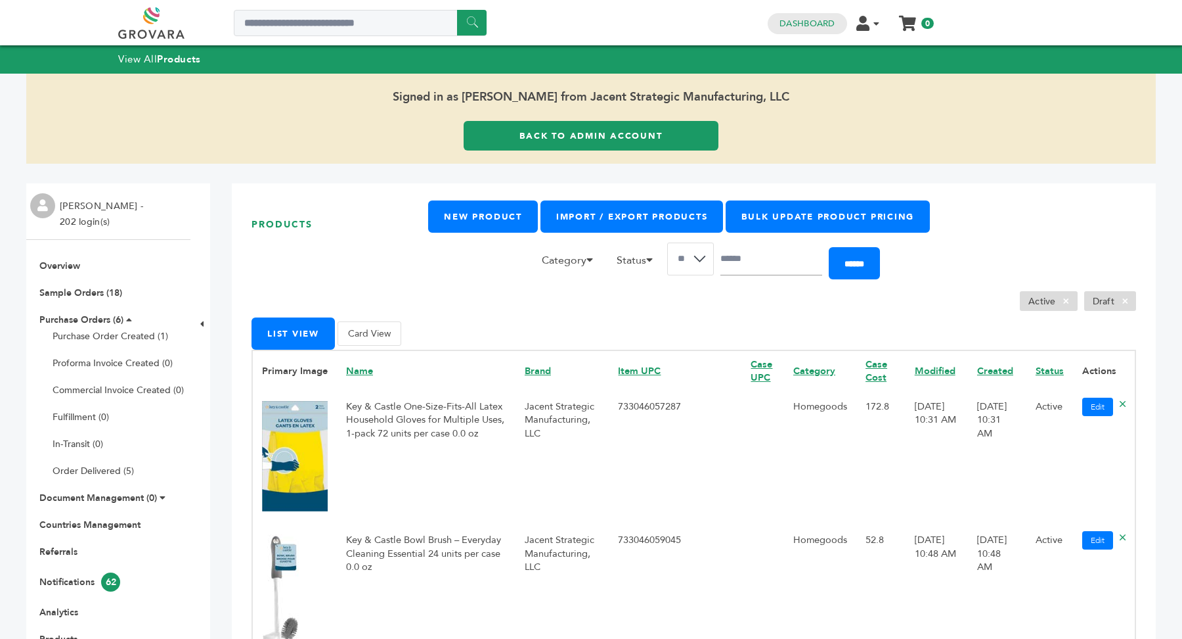 Image resolution: width=1182 pixels, height=639 pixels. What do you see at coordinates (112, 363) in the screenshot?
I see `a: Proforma Invoice Created (0)` at bounding box center [112, 363].